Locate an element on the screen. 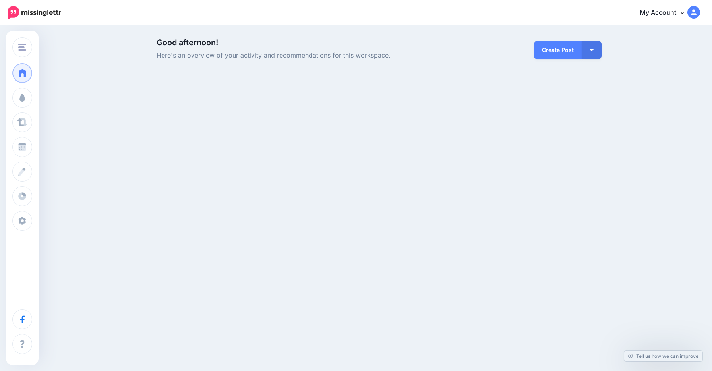 The height and width of the screenshot is (371, 712). img: menu.png is located at coordinates (22, 47).